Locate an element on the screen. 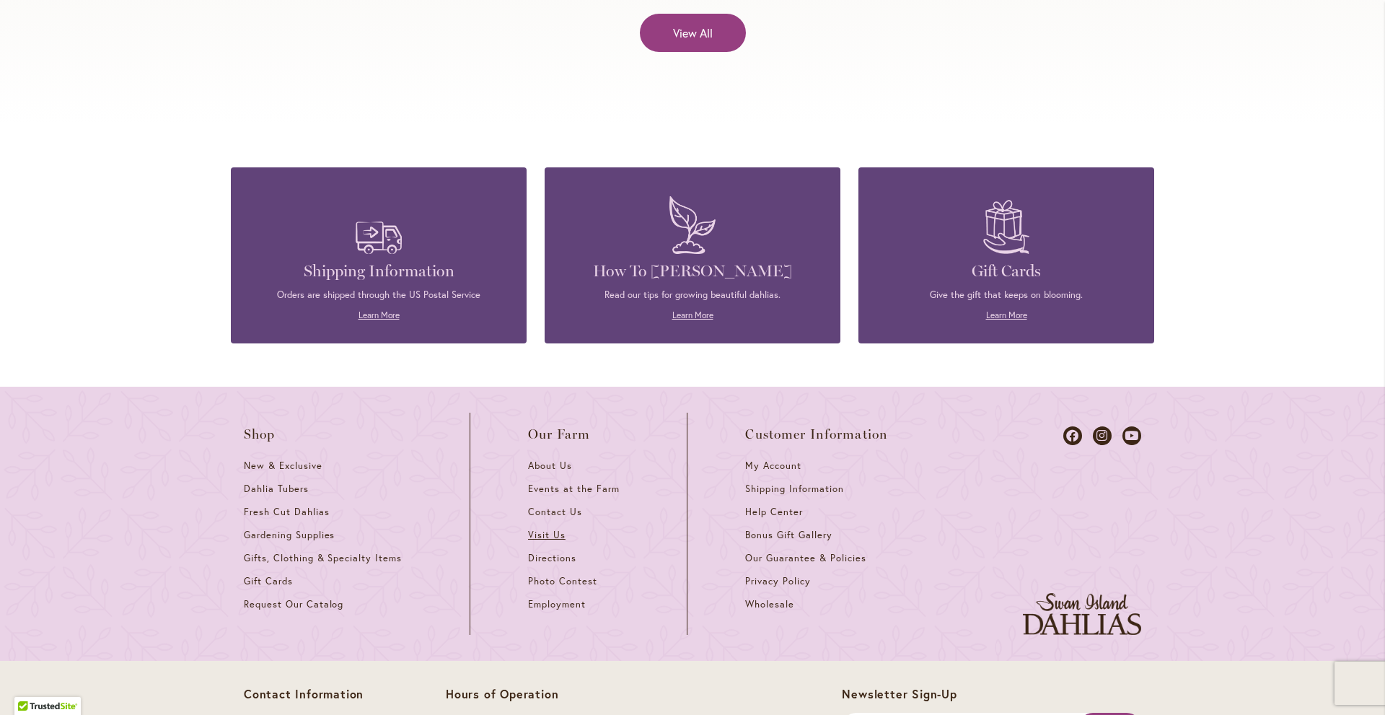  span: Shop is located at coordinates (260, 434).